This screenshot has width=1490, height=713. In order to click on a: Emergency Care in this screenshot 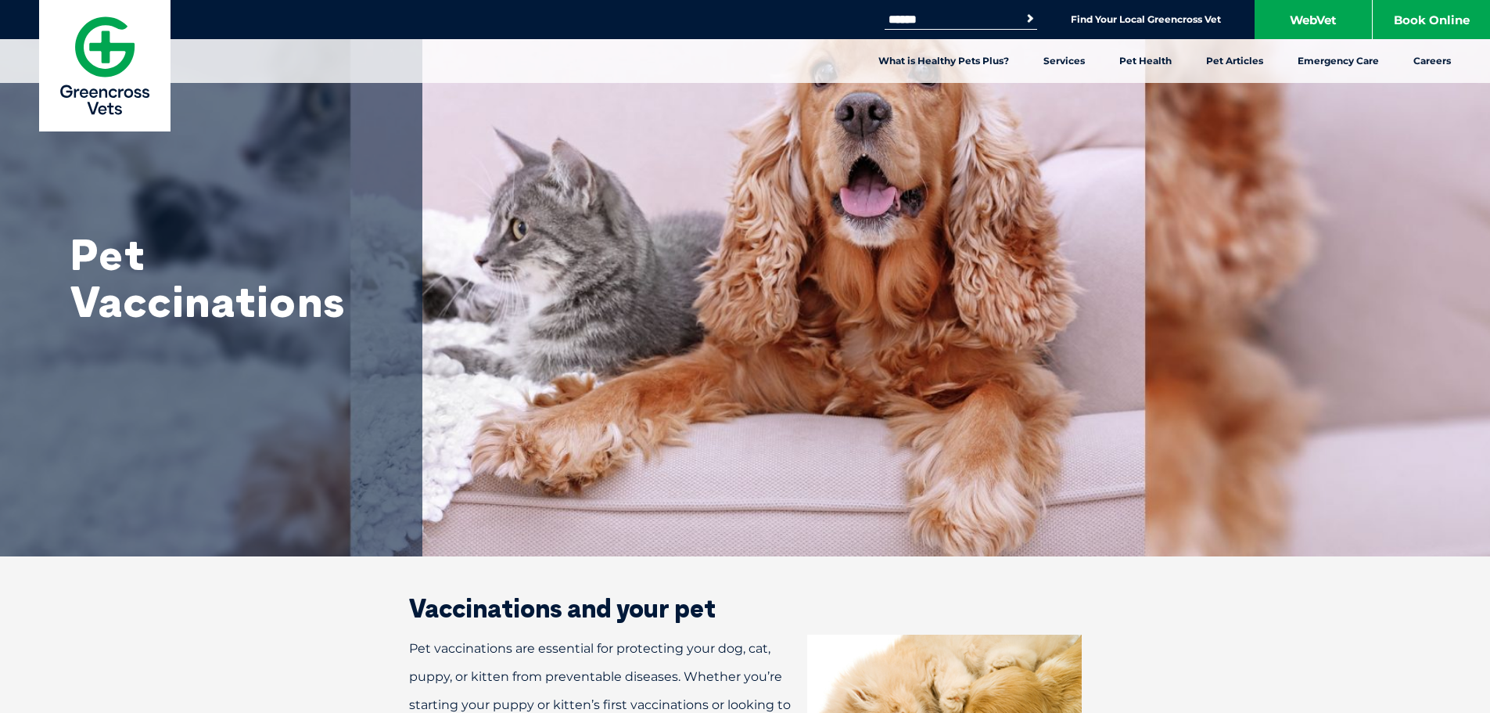, I will do `click(1338, 61)`.